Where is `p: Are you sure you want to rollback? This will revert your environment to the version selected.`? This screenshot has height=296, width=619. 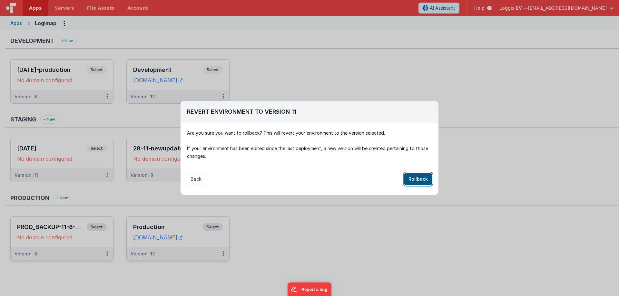
p: Are you sure you want to rollback? This will revert your environment to the version selected. is located at coordinates (309, 133).